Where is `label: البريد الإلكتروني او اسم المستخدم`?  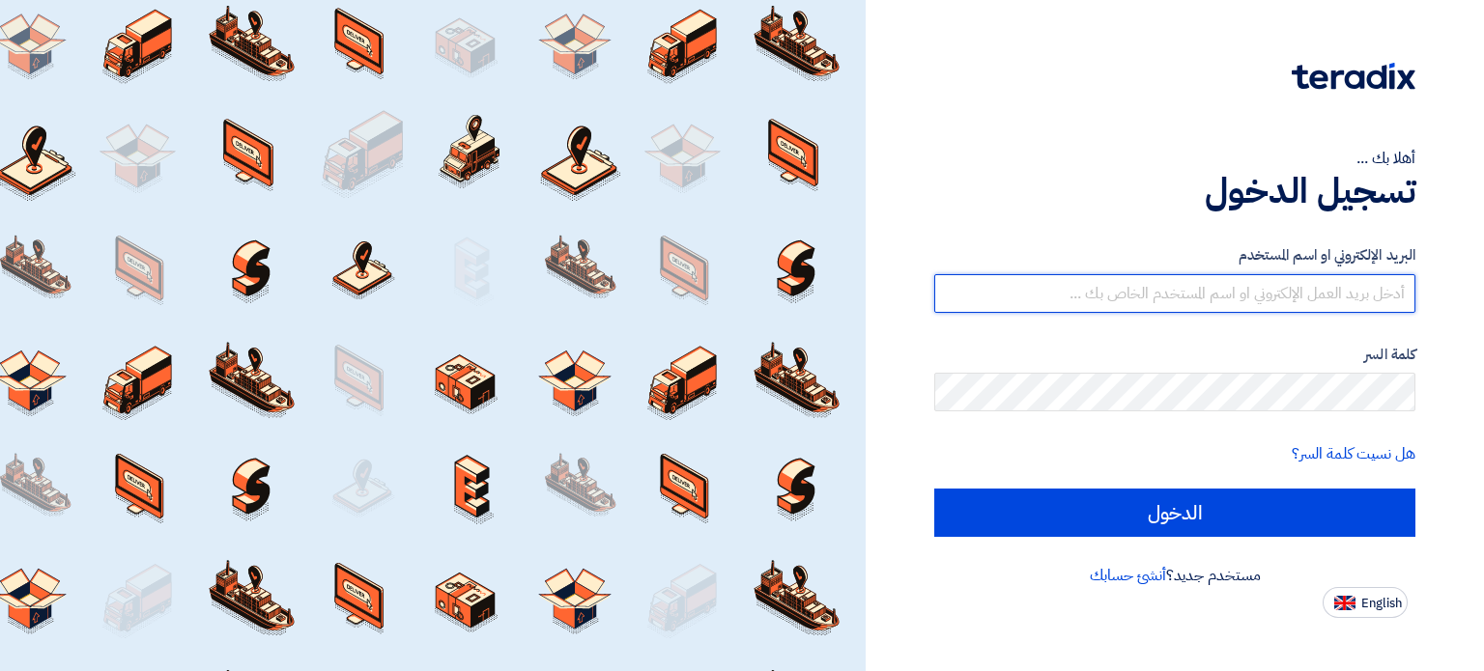
label: البريد الإلكتروني او اسم المستخدم is located at coordinates (1174, 255).